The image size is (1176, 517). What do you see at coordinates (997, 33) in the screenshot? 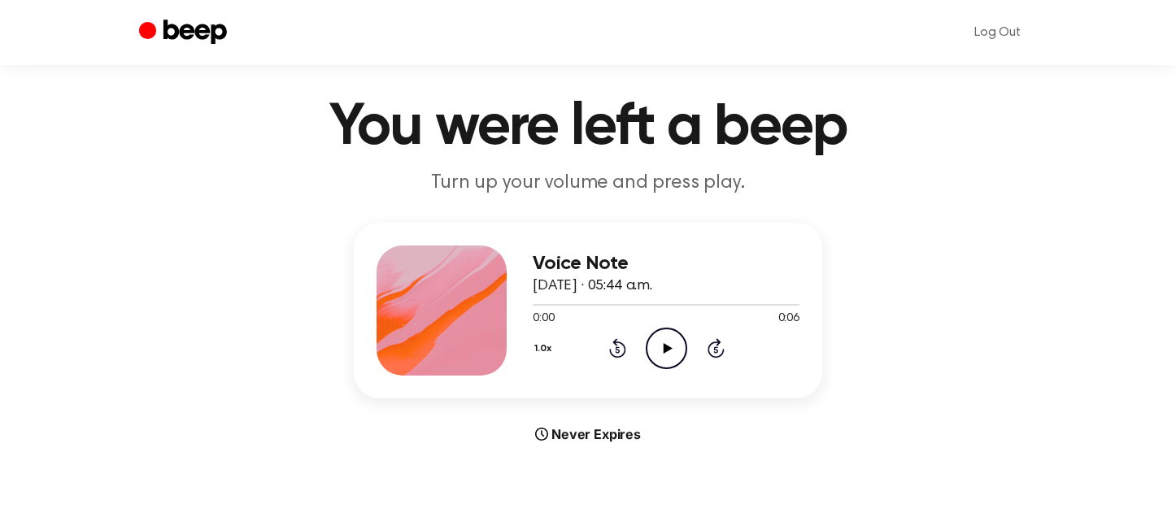
I see `a: Log Out` at bounding box center [997, 33].